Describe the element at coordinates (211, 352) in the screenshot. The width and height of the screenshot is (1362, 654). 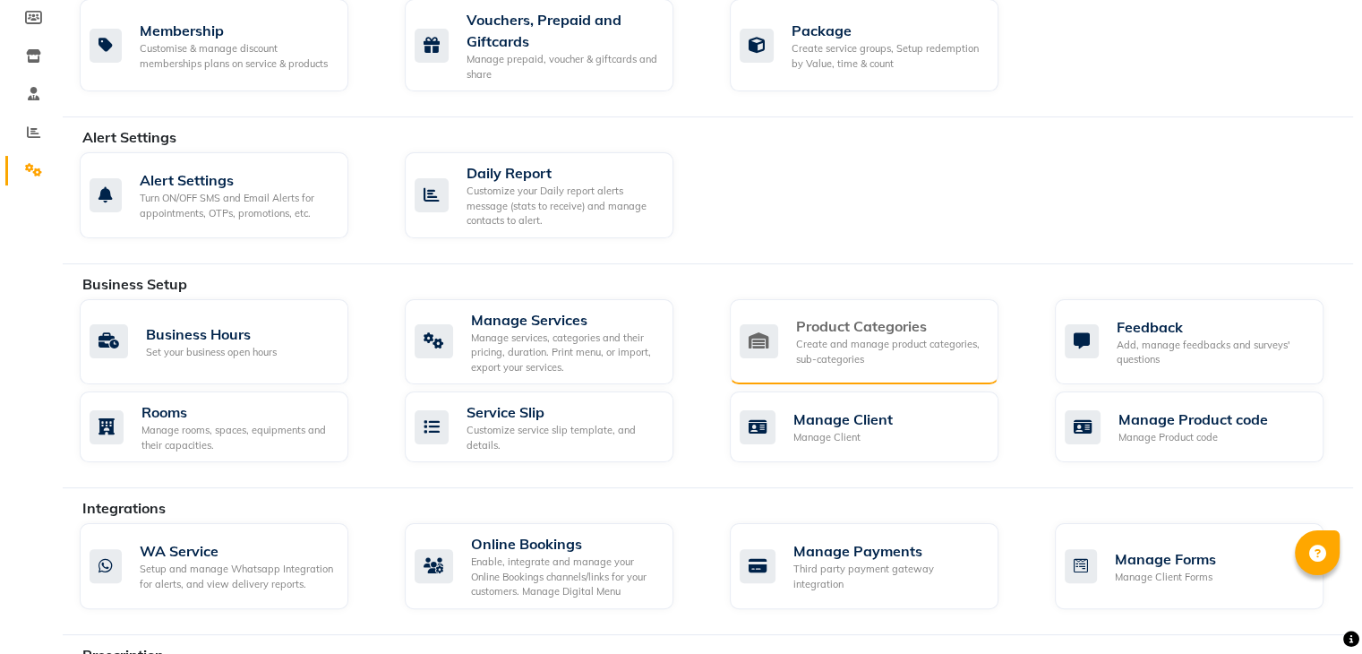
I see `div: Set your business open hours` at that location.